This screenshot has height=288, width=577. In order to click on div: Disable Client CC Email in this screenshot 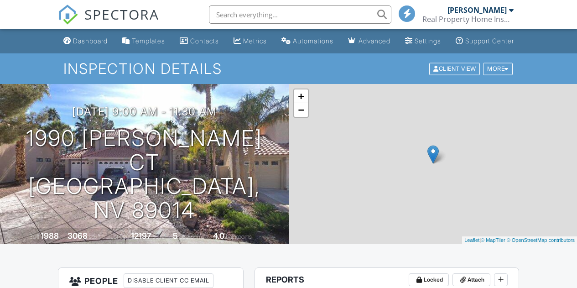, I will do `click(168, 280)`.